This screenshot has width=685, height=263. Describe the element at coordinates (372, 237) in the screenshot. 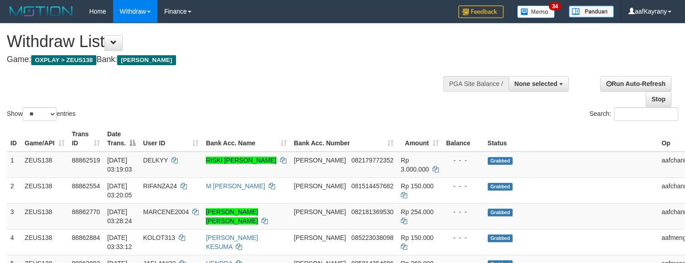

I see `span: Copy 085223038098 to clipboard` at that location.